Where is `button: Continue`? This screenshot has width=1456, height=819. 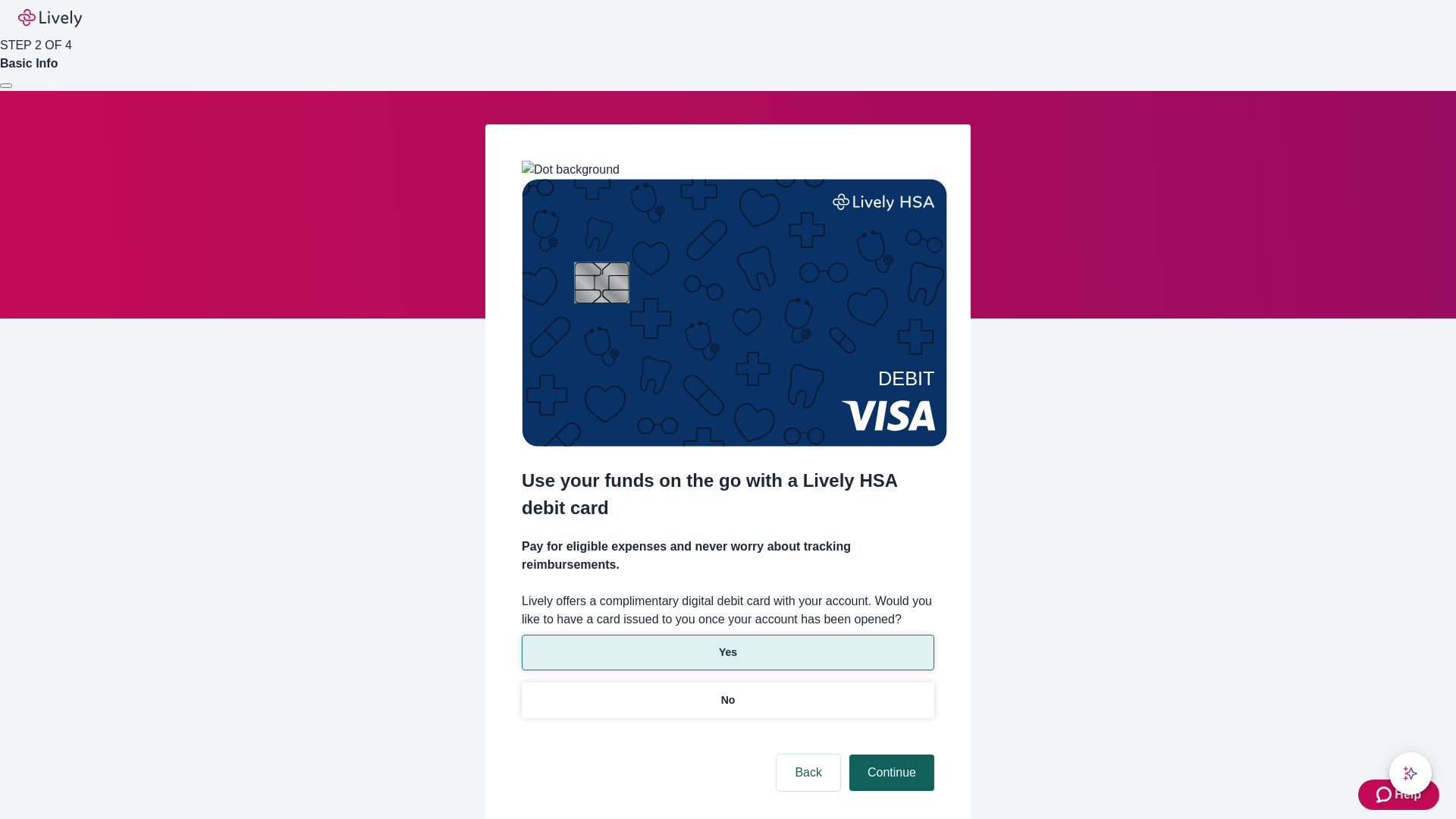
button: Continue is located at coordinates (892, 773).